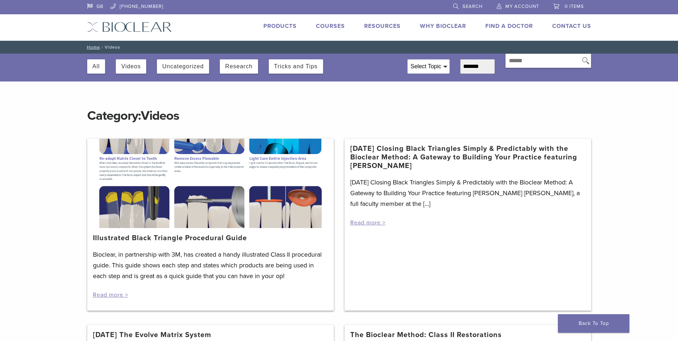 The height and width of the screenshot is (341, 678). Describe the element at coordinates (426, 335) in the screenshot. I see `a: The Bioclear Method: Class II Restorations` at that location.